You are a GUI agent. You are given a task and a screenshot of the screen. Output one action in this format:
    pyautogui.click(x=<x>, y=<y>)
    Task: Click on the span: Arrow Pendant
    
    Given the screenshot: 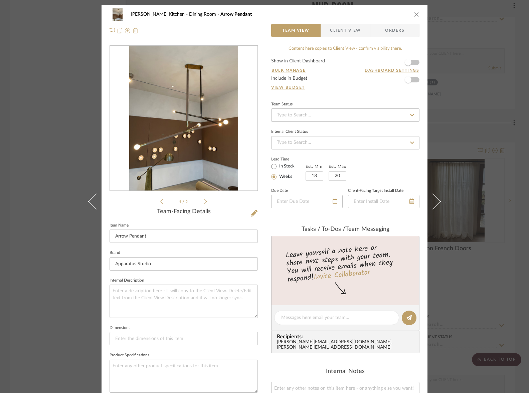 What is the action you would take?
    pyautogui.click(x=236, y=14)
    